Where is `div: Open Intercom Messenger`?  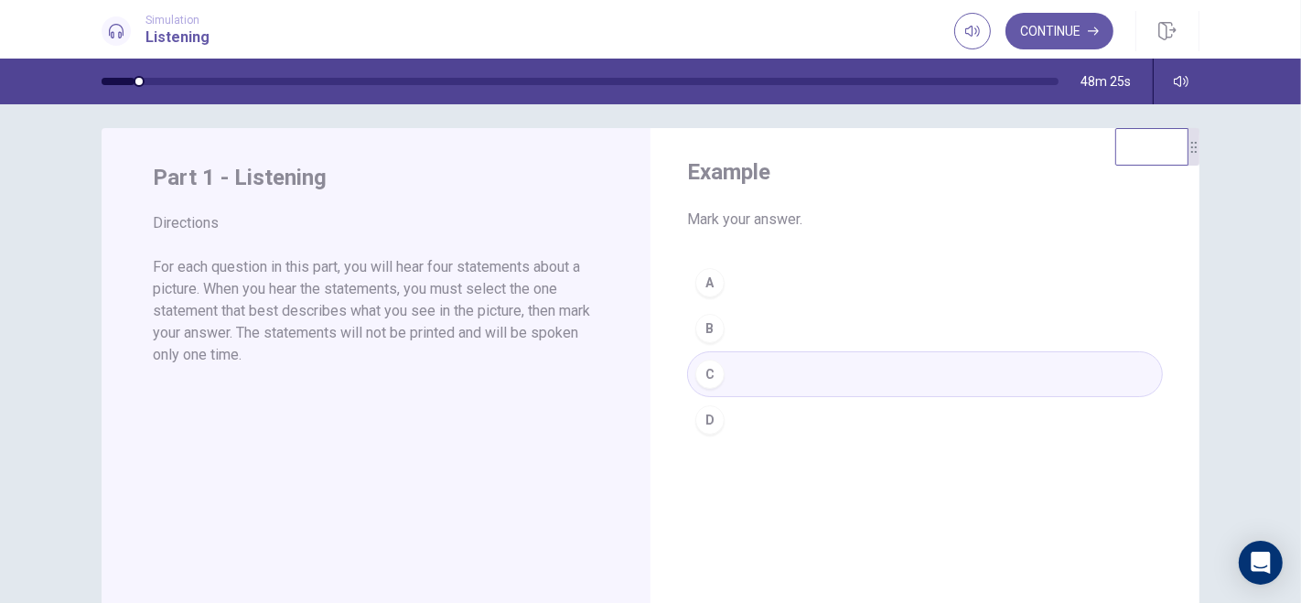 div: Open Intercom Messenger is located at coordinates (1261, 563).